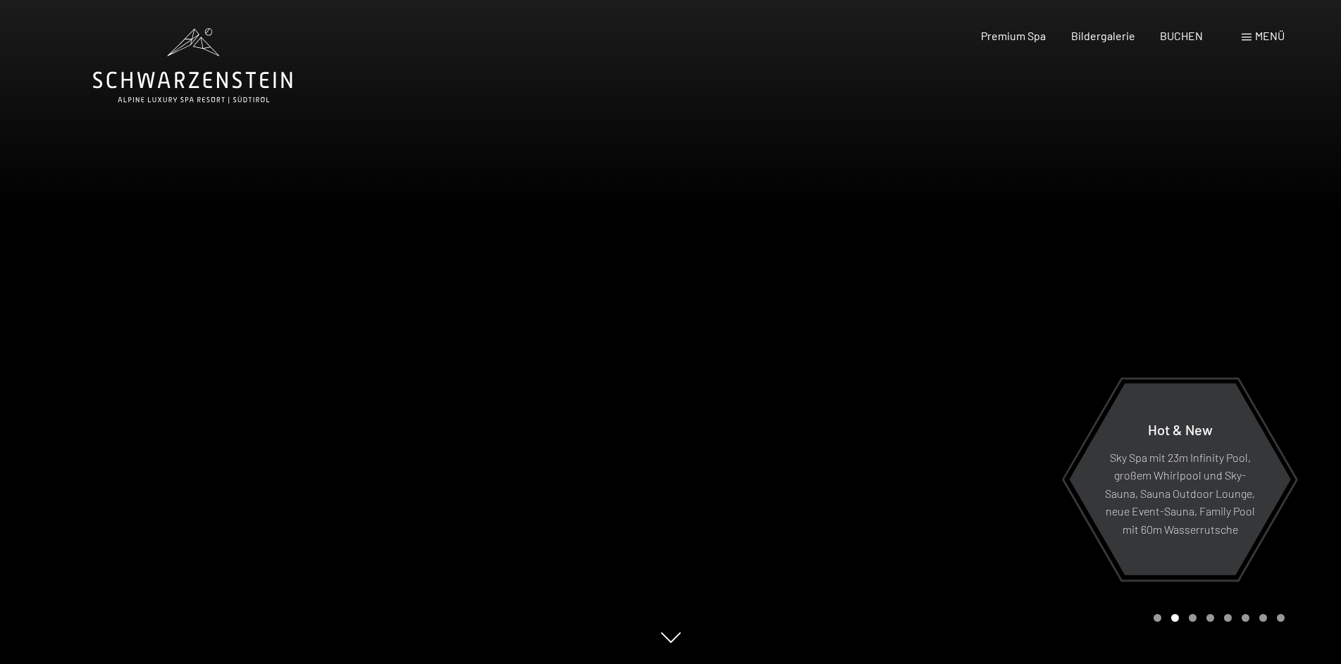 Image resolution: width=1341 pixels, height=664 pixels. I want to click on a: BUCHEN, so click(1181, 35).